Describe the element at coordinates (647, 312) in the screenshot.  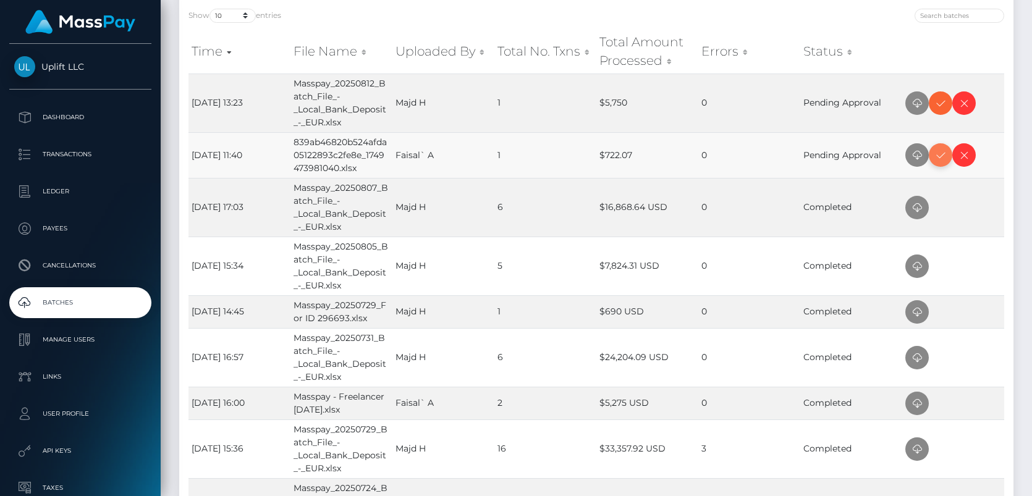
I see `td: $690 USD` at that location.